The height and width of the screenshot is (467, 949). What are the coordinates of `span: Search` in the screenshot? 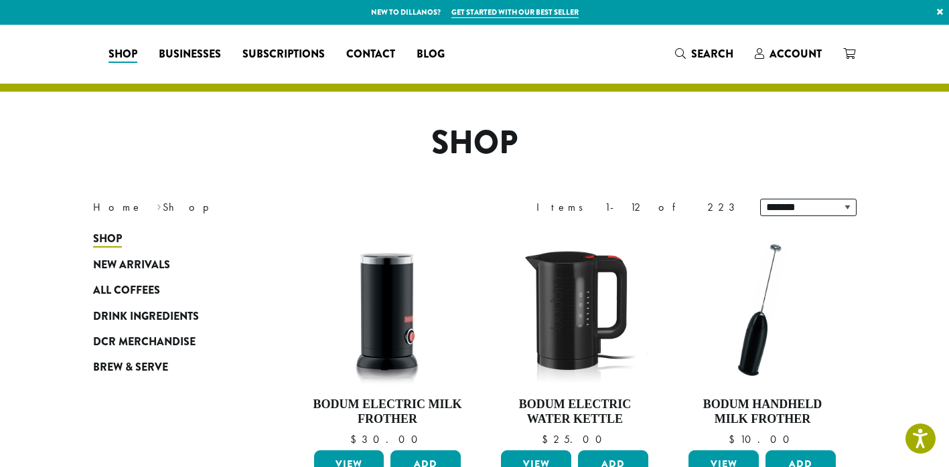 It's located at (712, 54).